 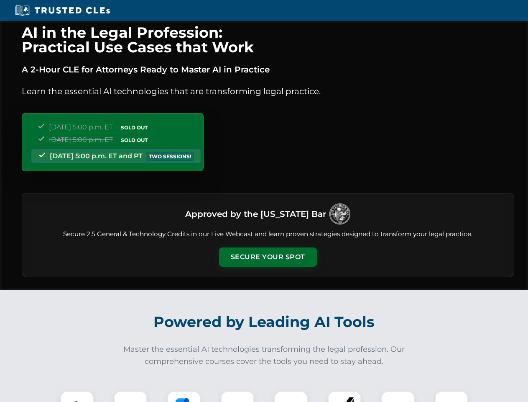 What do you see at coordinates (268, 40) in the screenshot?
I see `h1: AI in the Legal Profession: Practical Use Cases that Work` at bounding box center [268, 40].